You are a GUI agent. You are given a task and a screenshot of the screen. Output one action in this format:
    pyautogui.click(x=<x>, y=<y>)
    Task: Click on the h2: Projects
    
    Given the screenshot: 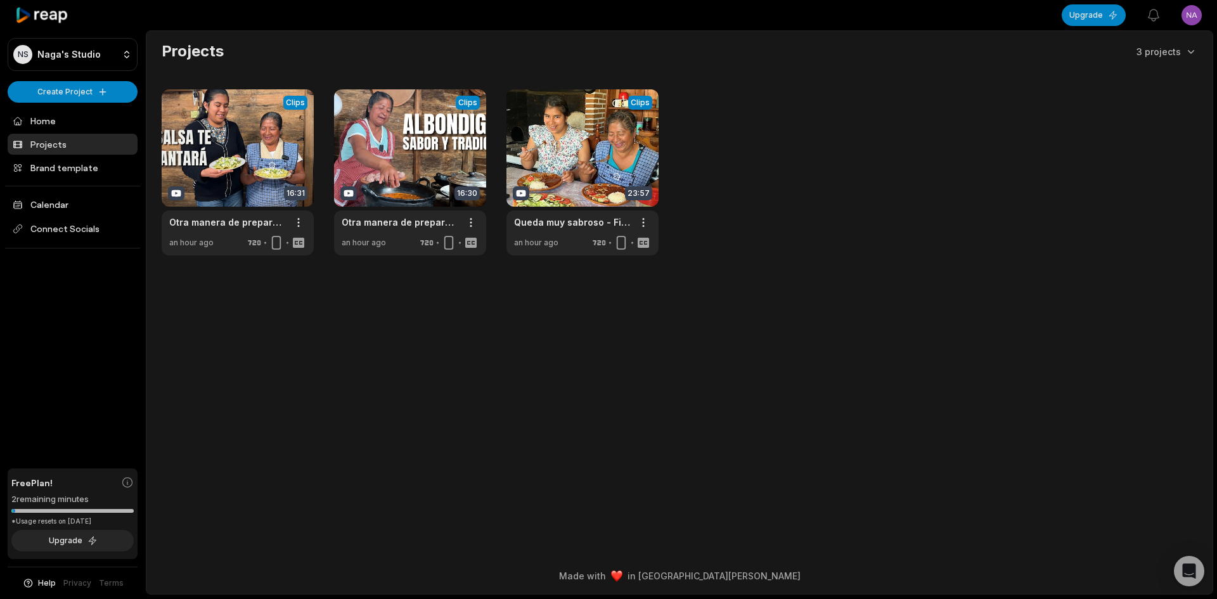 What is the action you would take?
    pyautogui.click(x=193, y=51)
    